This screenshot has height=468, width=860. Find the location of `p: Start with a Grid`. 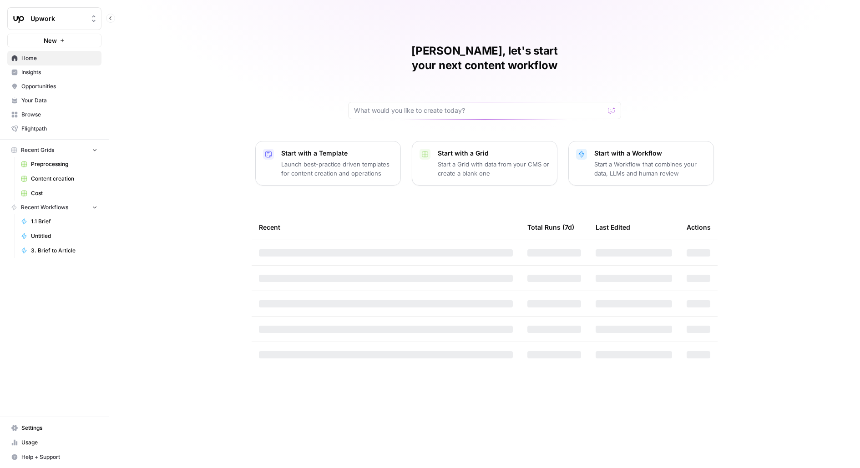

p: Start with a Grid is located at coordinates (494, 153).